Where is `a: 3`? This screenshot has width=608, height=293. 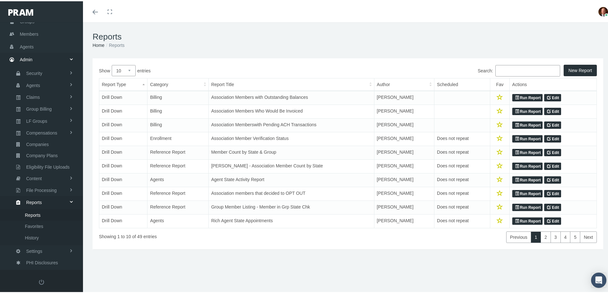
a: 3 is located at coordinates (556, 236).